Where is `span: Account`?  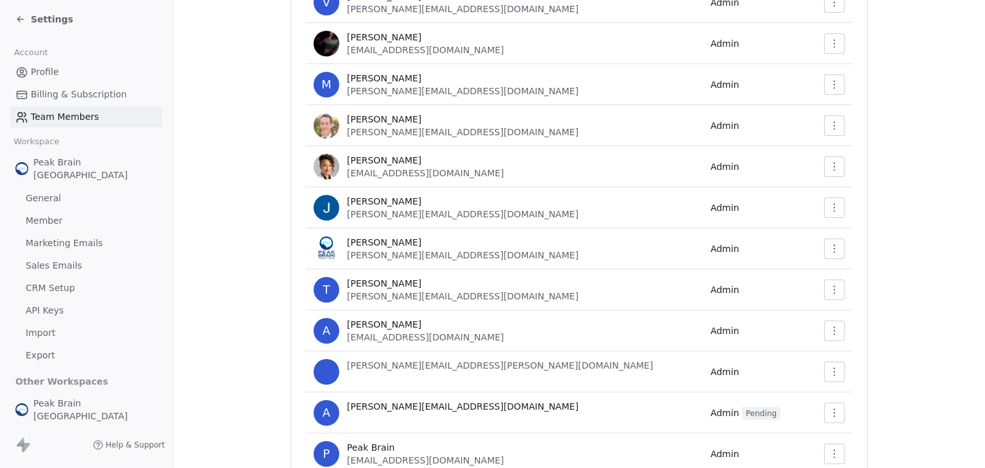 span: Account is located at coordinates (31, 53).